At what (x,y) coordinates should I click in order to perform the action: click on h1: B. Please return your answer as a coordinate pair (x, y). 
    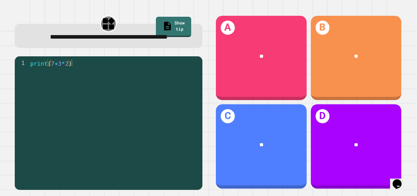
    Looking at the image, I should click on (323, 28).